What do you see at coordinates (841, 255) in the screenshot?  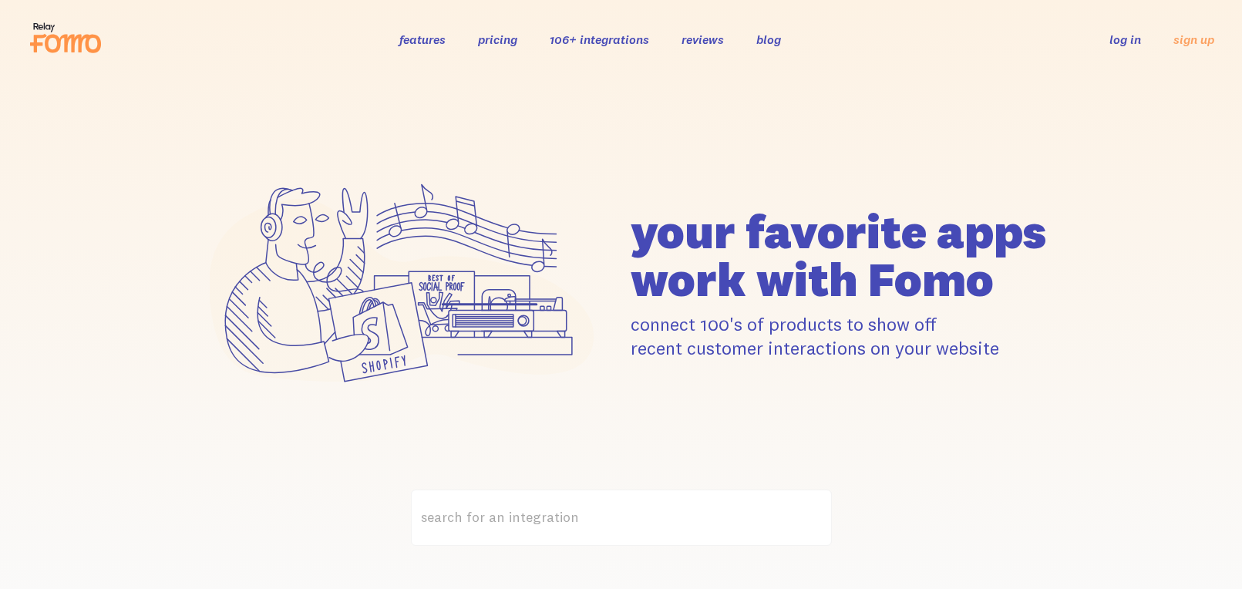 I see `h1: your favorite apps work with Fomo` at bounding box center [841, 255].